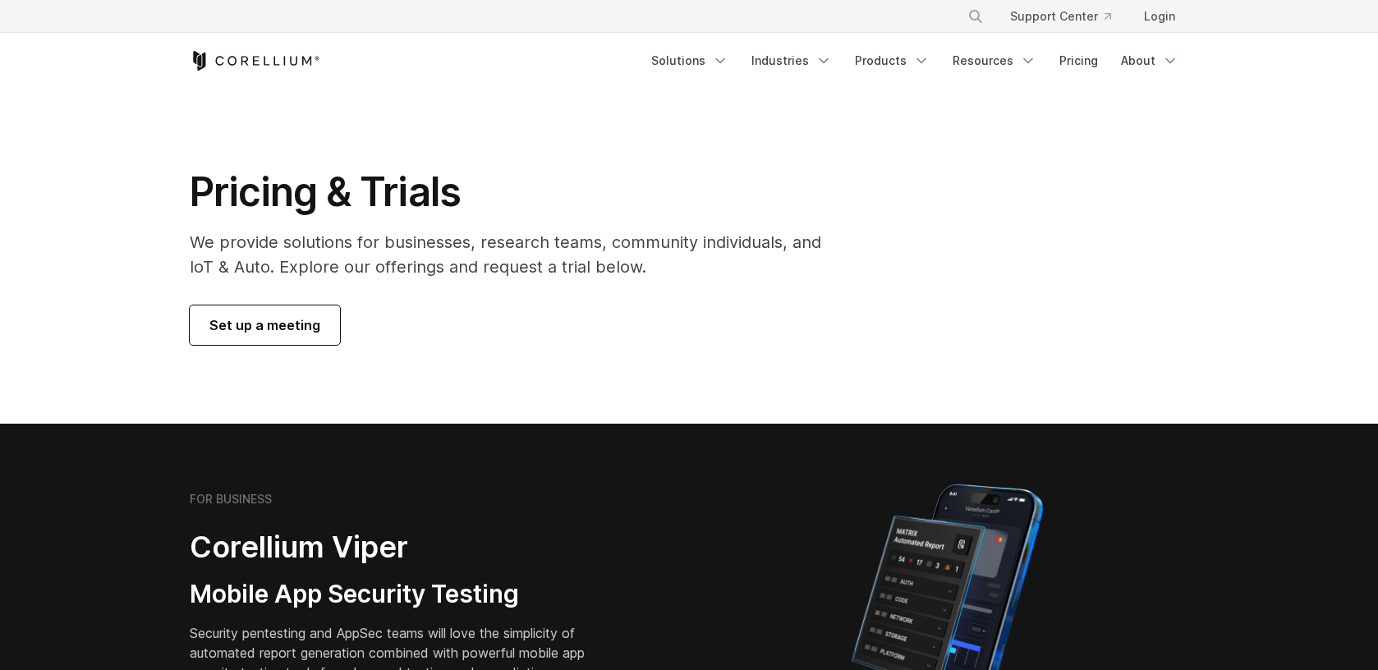 The height and width of the screenshot is (670, 1378). I want to click on h6: FOR BUSINESS, so click(231, 499).